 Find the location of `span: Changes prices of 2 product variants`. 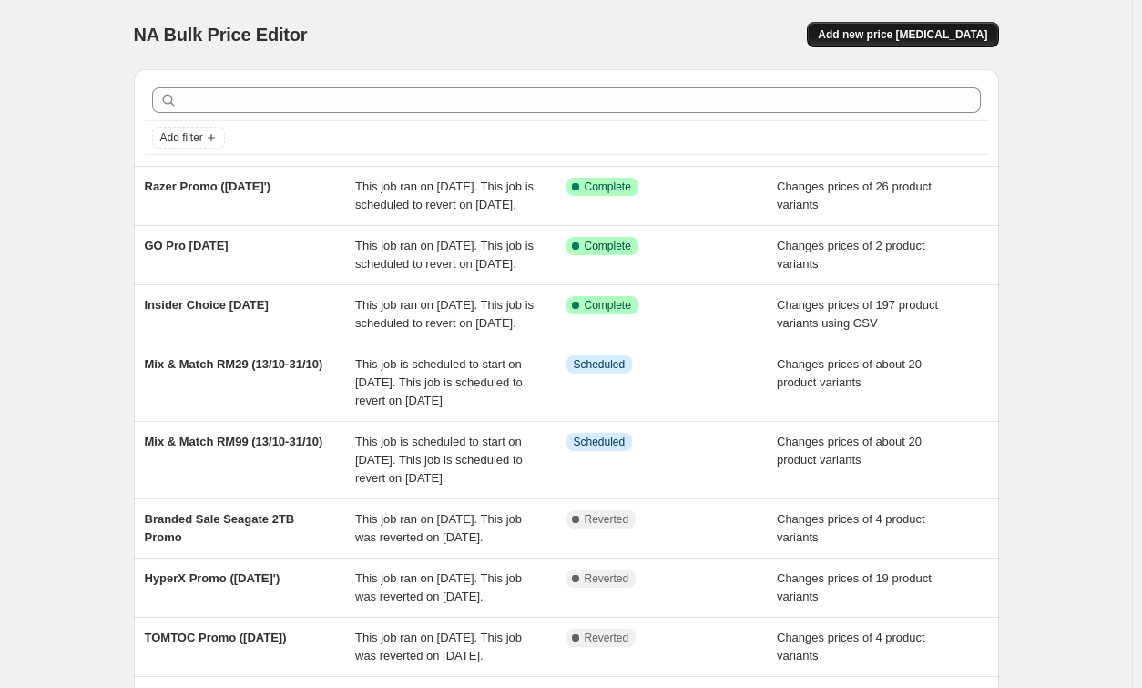

span: Changes prices of 2 product variants is located at coordinates (851, 254).